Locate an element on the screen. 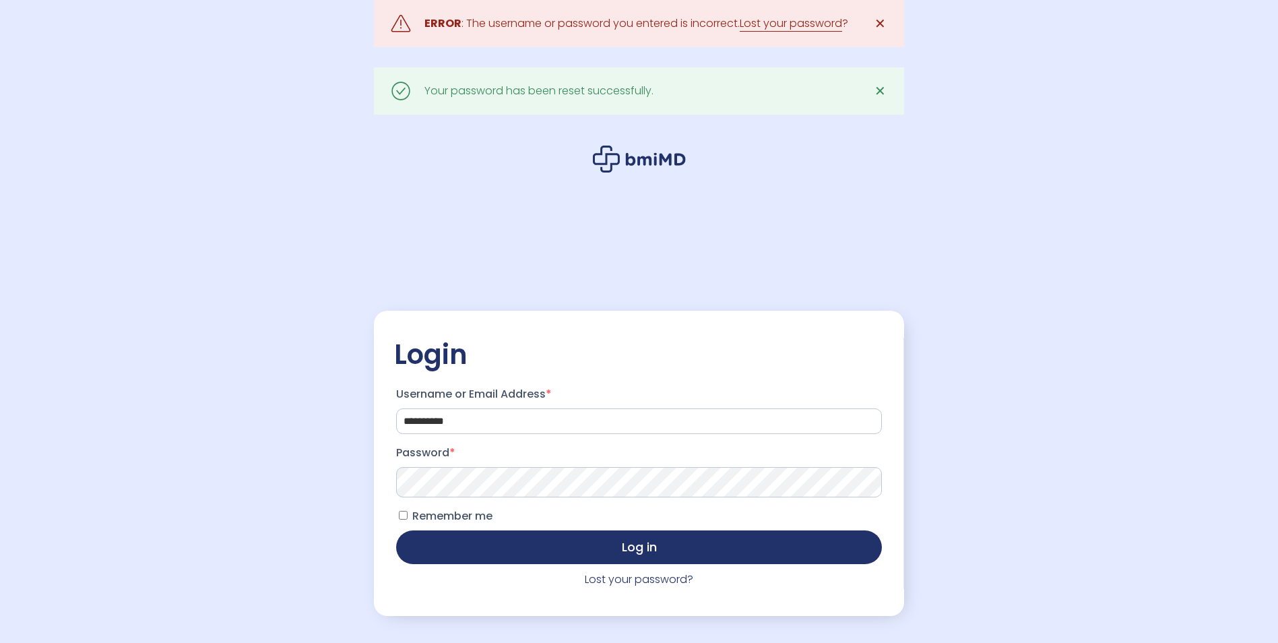 The height and width of the screenshot is (643, 1278). a: Lost your password? is located at coordinates (639, 579).